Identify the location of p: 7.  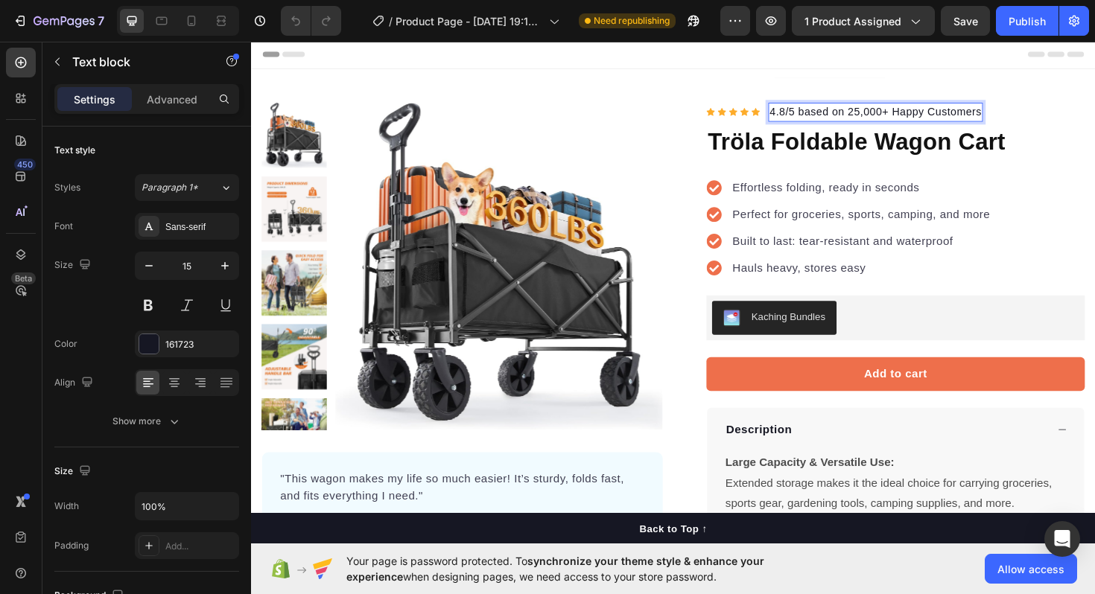
(101, 21).